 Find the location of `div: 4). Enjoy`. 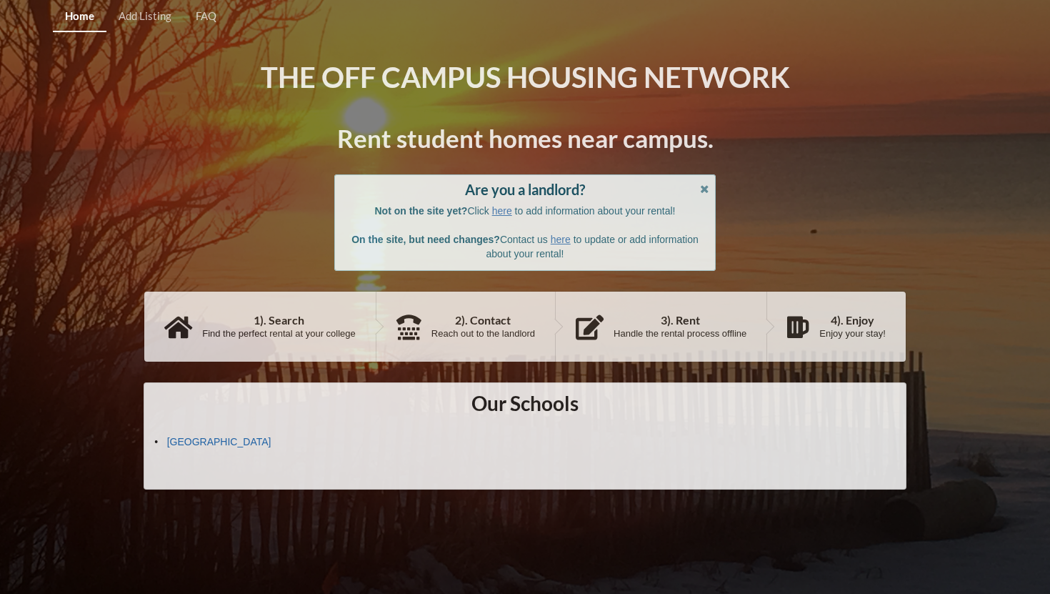

div: 4). Enjoy is located at coordinates (853, 320).